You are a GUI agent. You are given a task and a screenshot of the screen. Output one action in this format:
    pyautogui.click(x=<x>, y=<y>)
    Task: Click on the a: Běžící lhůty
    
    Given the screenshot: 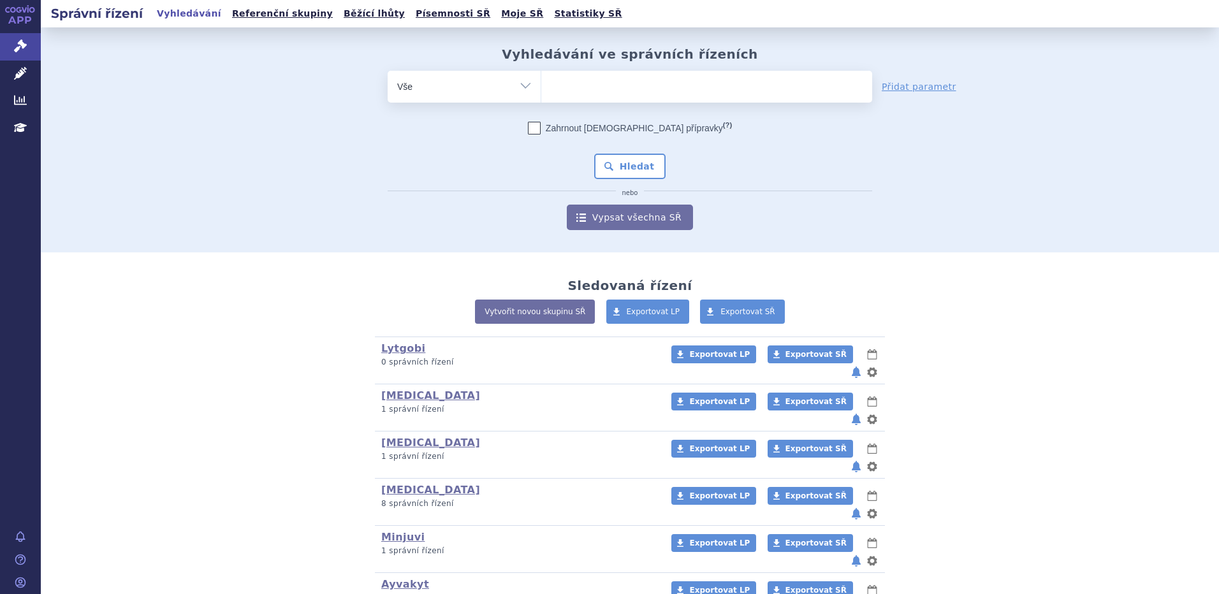 What is the action you would take?
    pyautogui.click(x=374, y=13)
    